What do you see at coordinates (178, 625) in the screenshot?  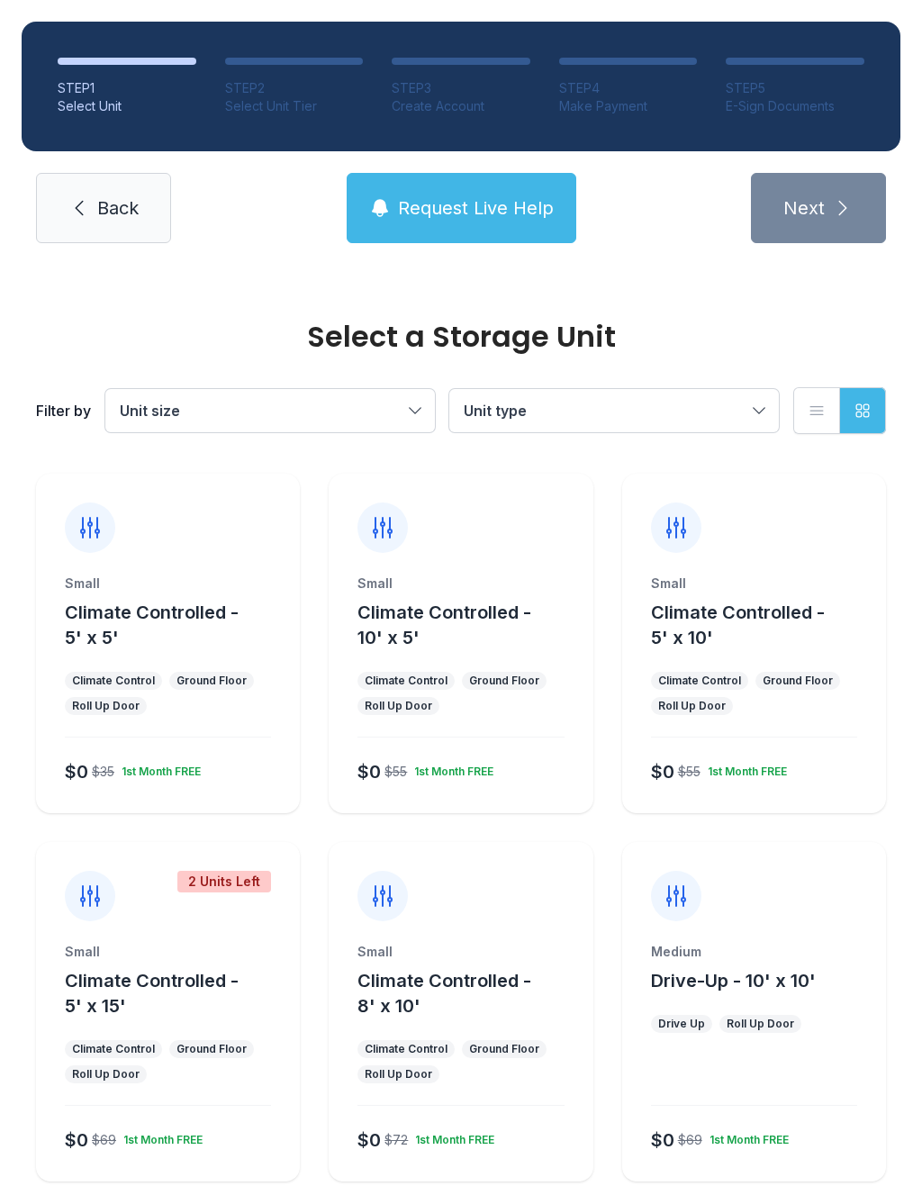 I see `button: Climate Controlled - 5' x 5'` at bounding box center [178, 625].